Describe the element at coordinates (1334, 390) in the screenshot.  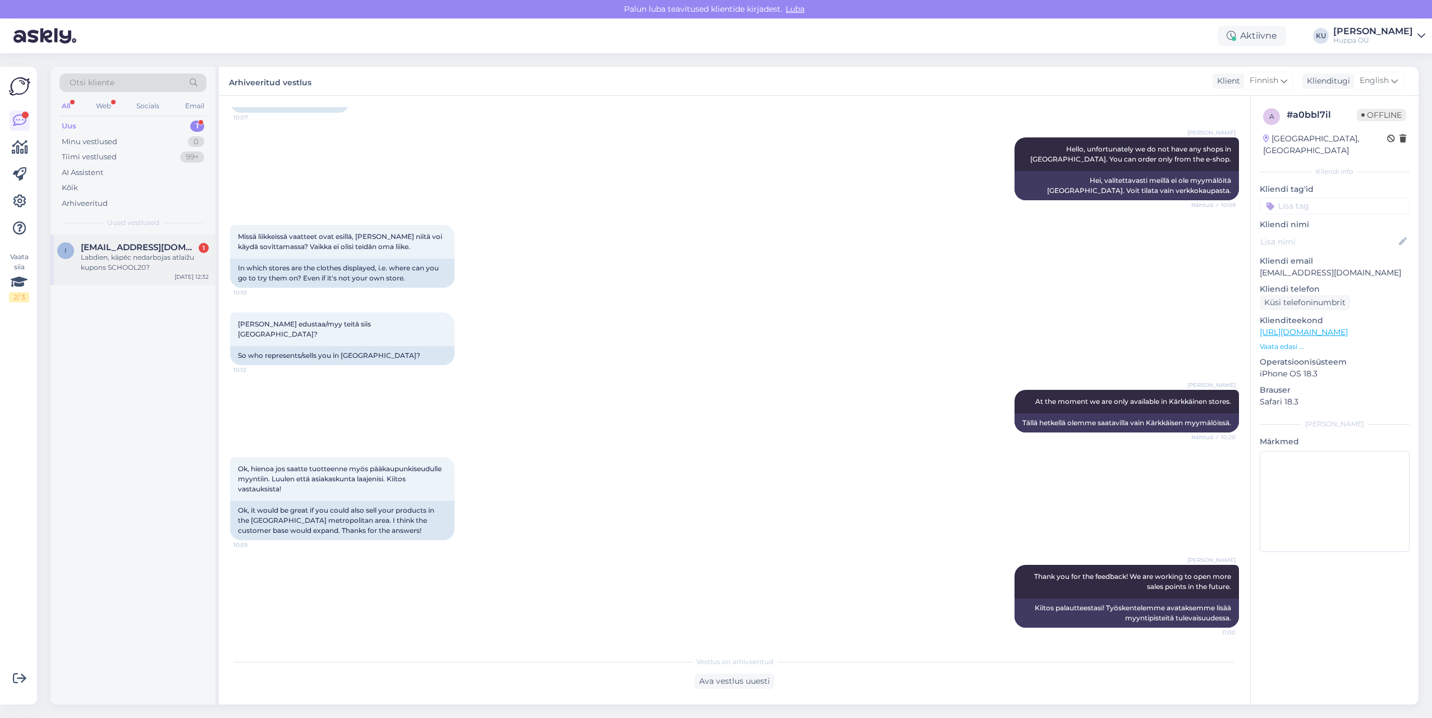
I see `p: Brauser` at that location.